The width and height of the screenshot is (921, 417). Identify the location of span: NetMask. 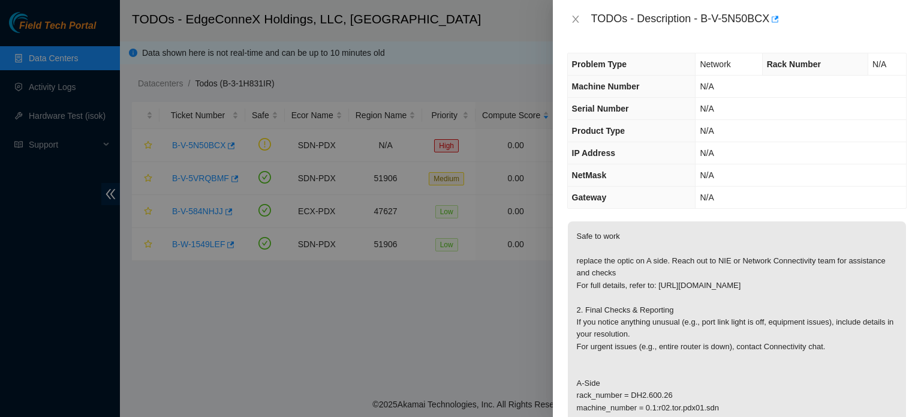
(589, 175).